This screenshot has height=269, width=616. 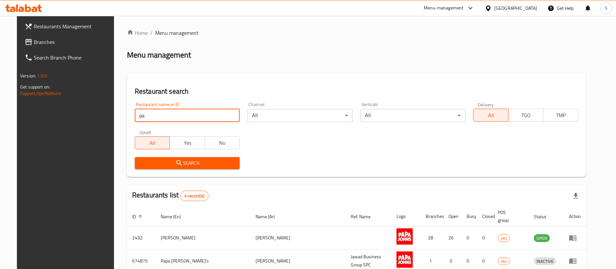 I want to click on span: 1.0.0, so click(x=42, y=76).